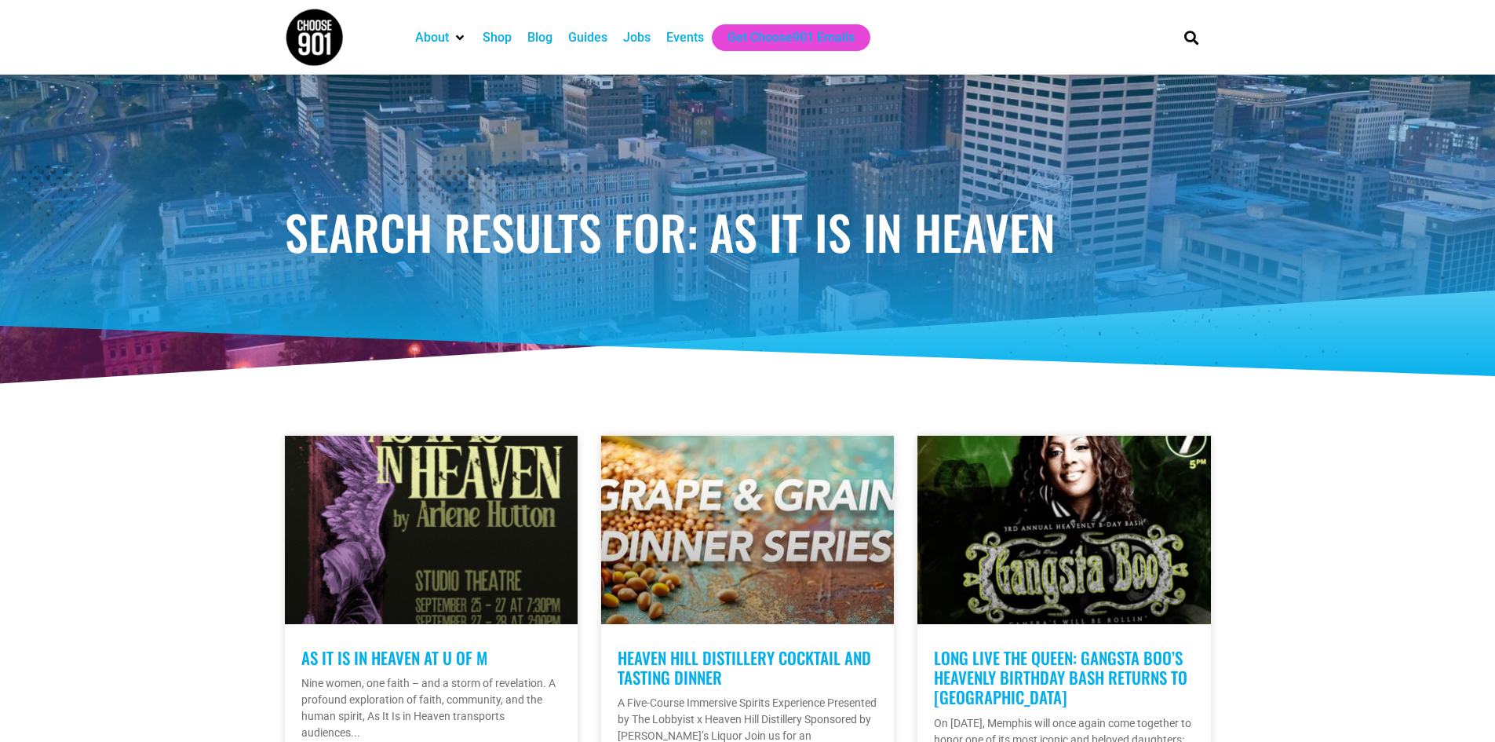  Describe the element at coordinates (394, 657) in the screenshot. I see `a: As It Is in Heaven at U of M` at that location.